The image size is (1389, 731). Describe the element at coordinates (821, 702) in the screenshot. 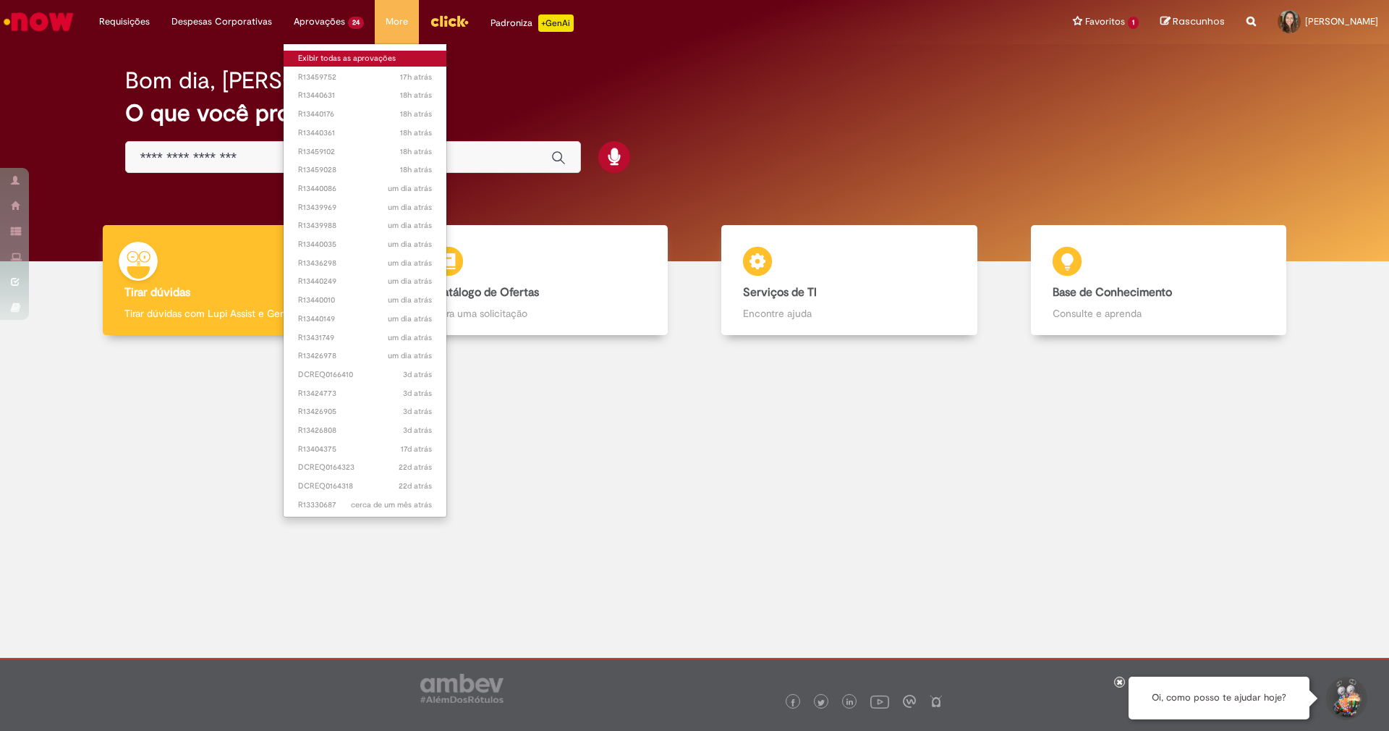

I see `img: logo_footer_twitter.png` at that location.